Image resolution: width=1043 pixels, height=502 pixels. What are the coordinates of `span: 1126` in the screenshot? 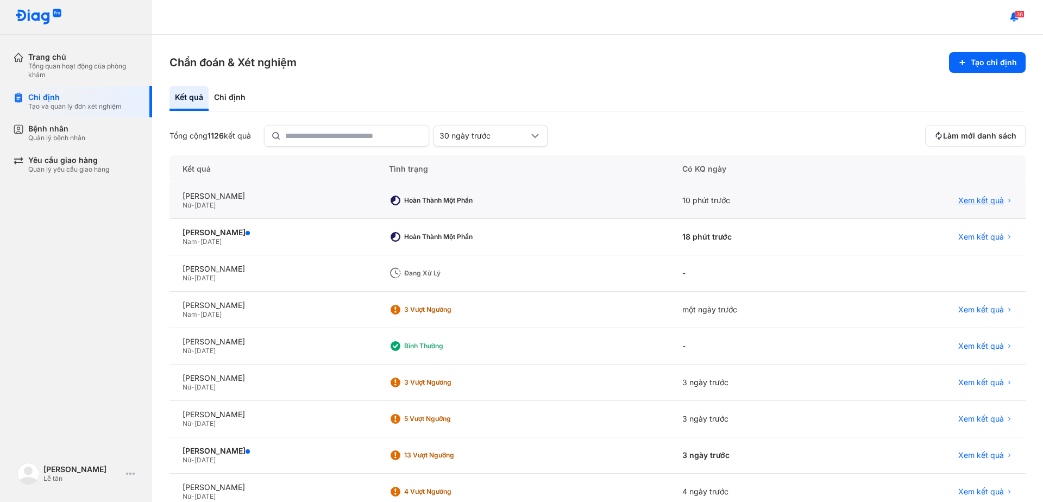 It's located at (216, 135).